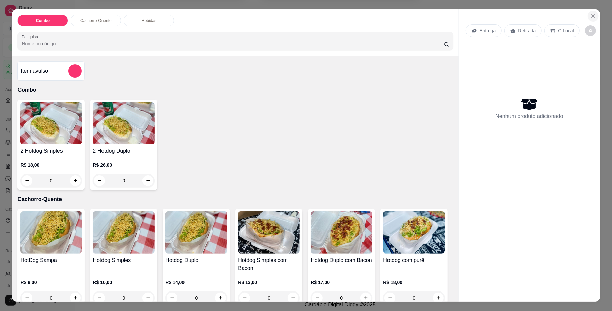 This screenshot has width=612, height=311. What do you see at coordinates (124, 260) in the screenshot?
I see `h4: Hotdog Simples` at bounding box center [124, 260].